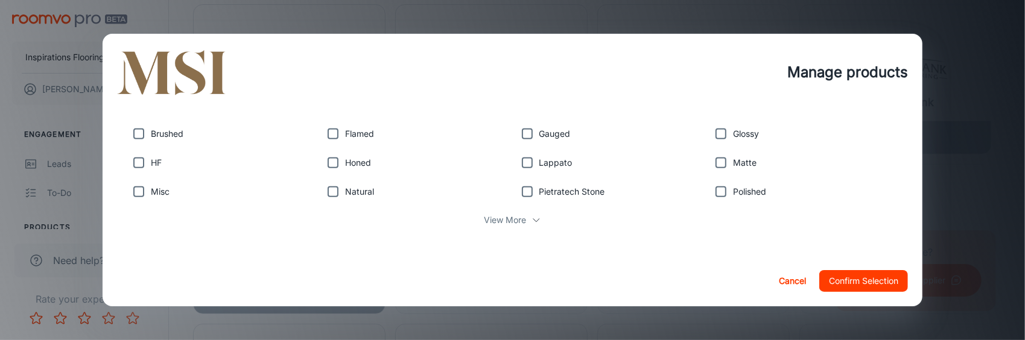  Describe the element at coordinates (744, 163) in the screenshot. I see `p: Matte` at that location.